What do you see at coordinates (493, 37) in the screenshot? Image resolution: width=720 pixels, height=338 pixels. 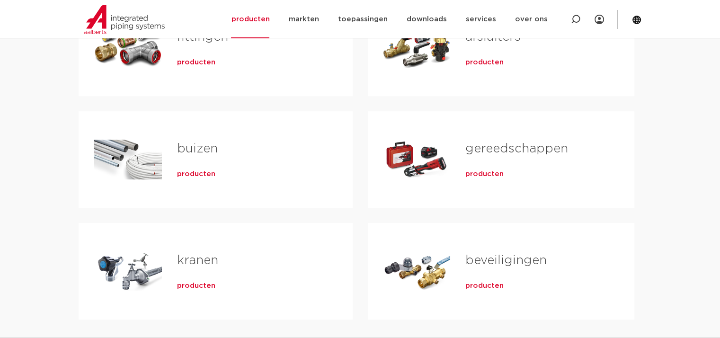 I see `a: afsluiters` at bounding box center [493, 37].